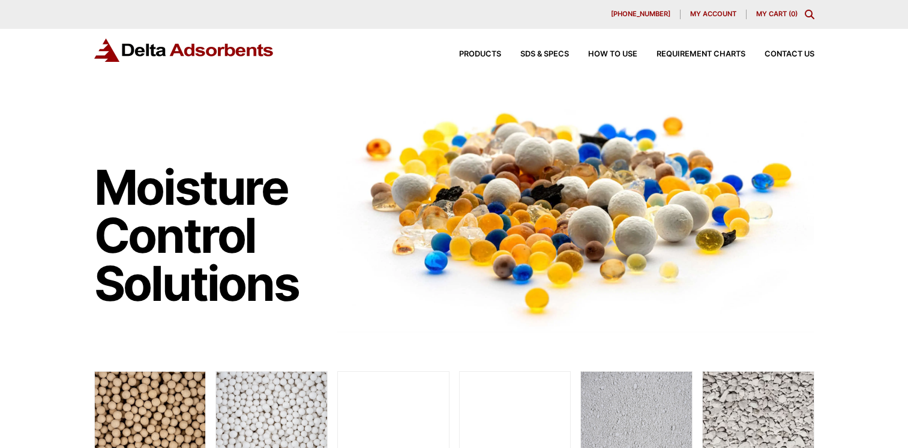 Image resolution: width=908 pixels, height=448 pixels. What do you see at coordinates (780, 54) in the screenshot?
I see `a: Contact Us` at bounding box center [780, 54].